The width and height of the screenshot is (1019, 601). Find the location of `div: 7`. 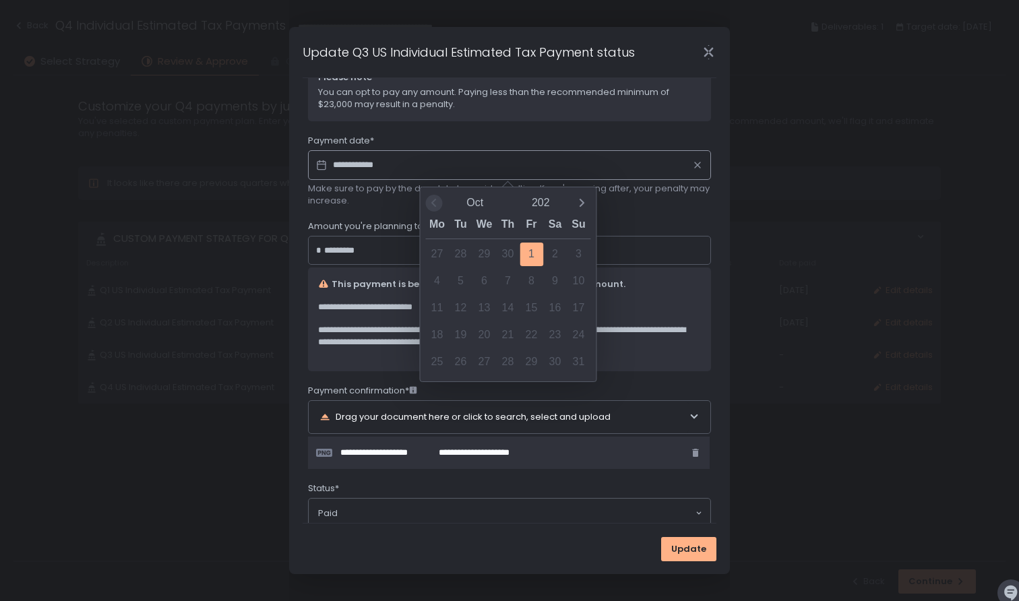

div: 7 is located at coordinates (507, 281).